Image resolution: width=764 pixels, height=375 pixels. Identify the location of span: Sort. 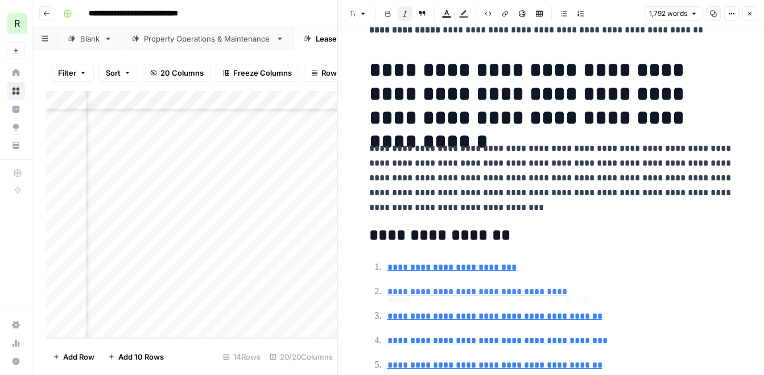
(113, 73).